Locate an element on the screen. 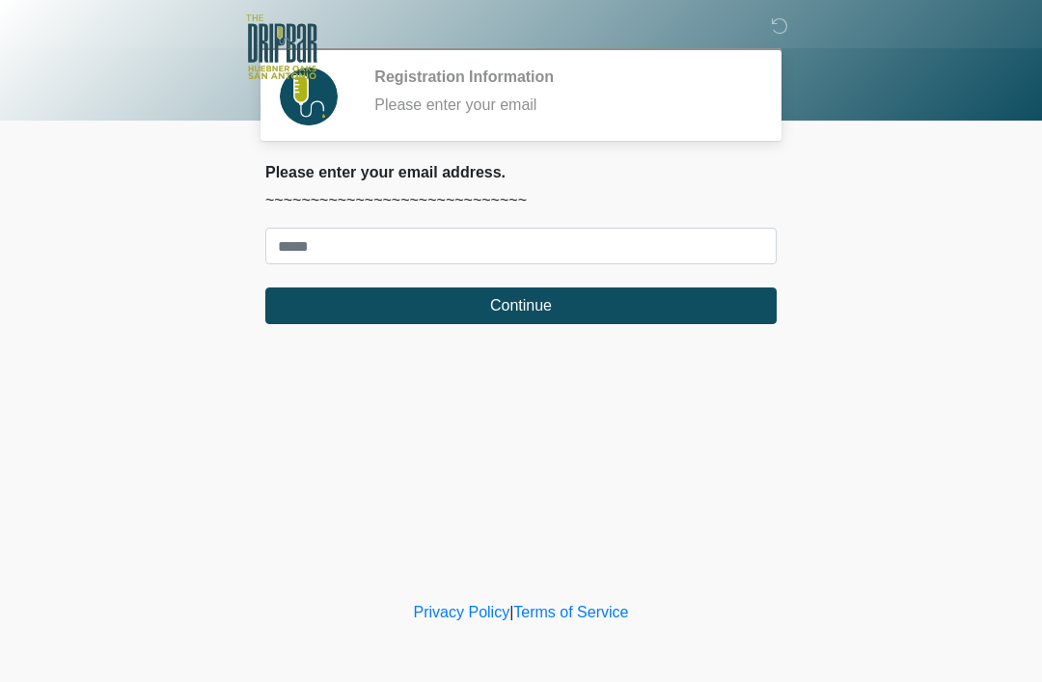  a: Terms of Service is located at coordinates (570, 612).